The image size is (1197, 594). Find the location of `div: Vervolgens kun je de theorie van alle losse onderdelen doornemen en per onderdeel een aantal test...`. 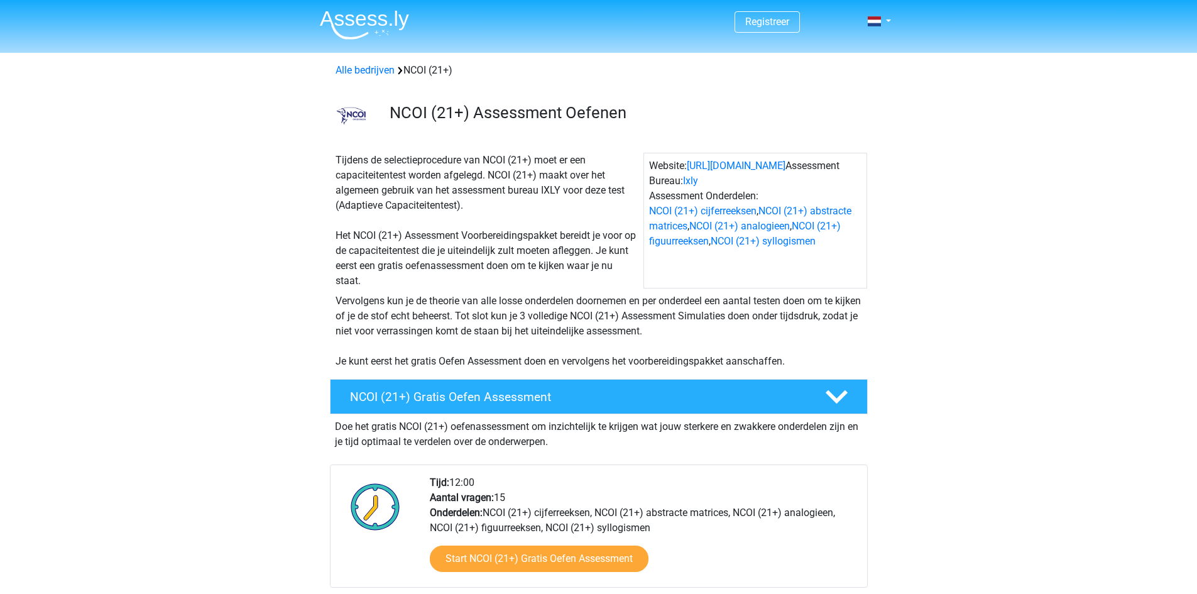

div: Vervolgens kun je de theorie van alle losse onderdelen doornemen en per onderdeel een aantal test... is located at coordinates (599, 331).